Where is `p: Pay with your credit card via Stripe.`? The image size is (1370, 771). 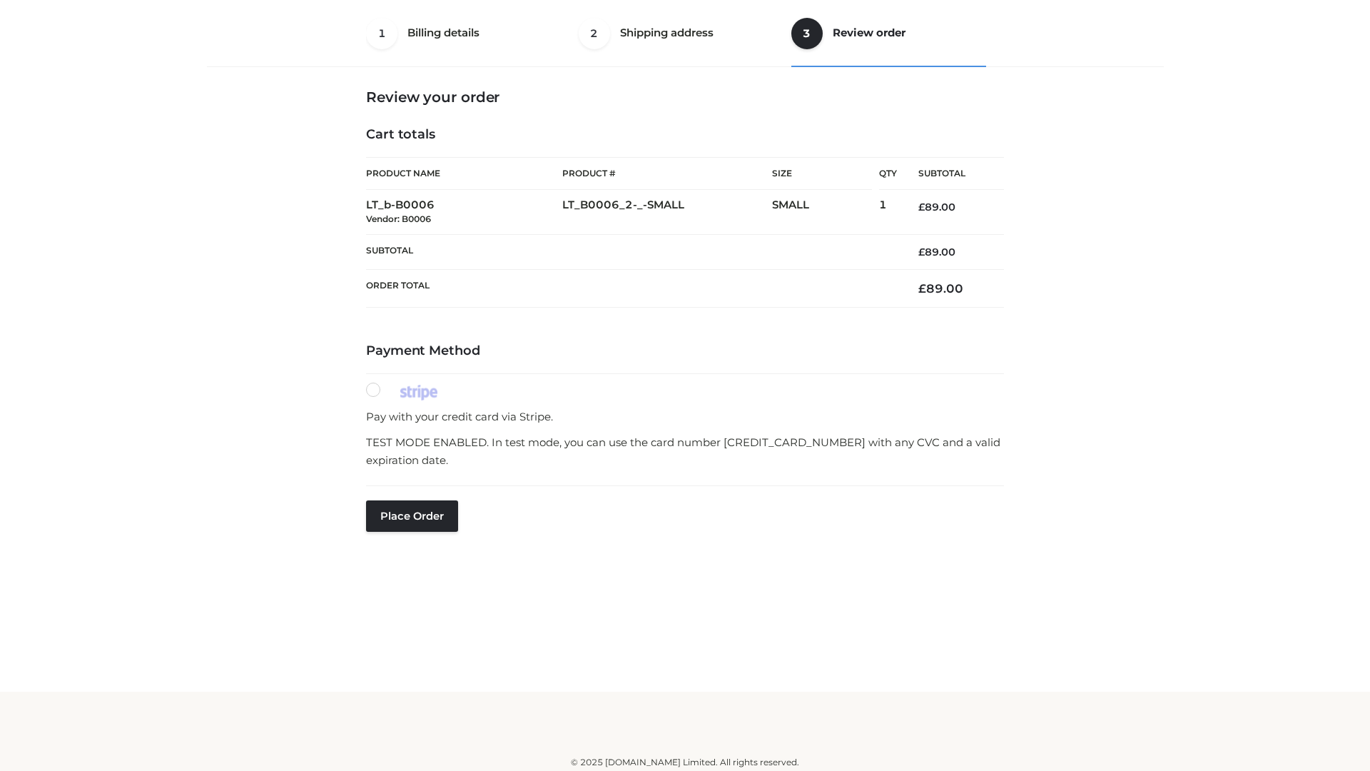 p: Pay with your credit card via Stripe. is located at coordinates (685, 417).